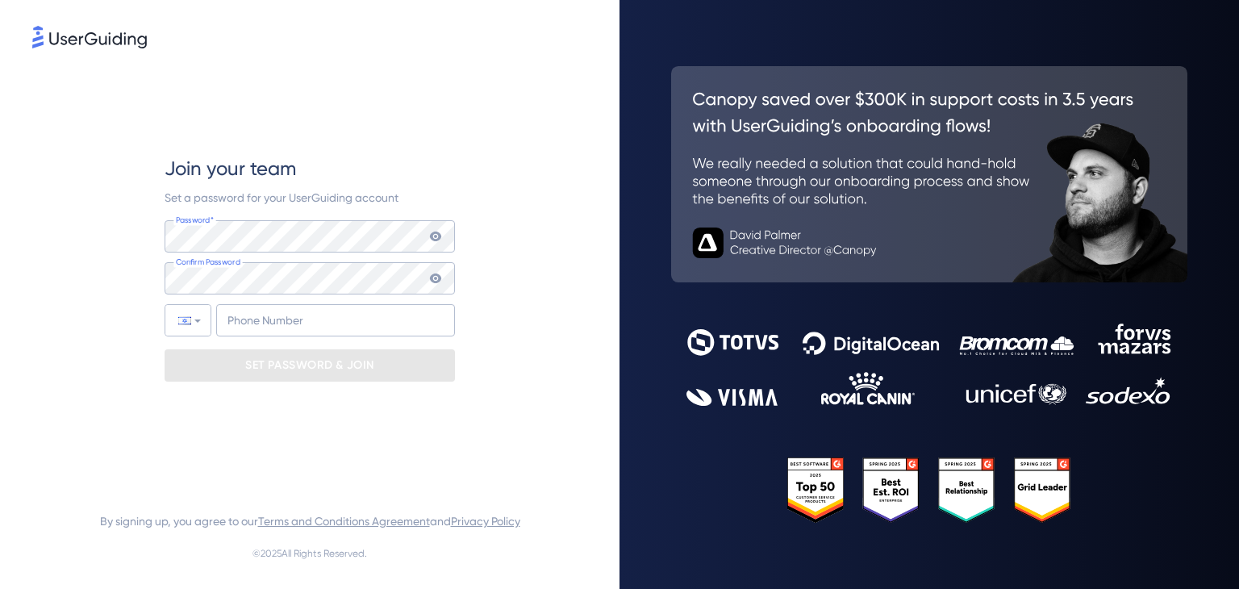 The image size is (1239, 589). What do you see at coordinates (188, 320) in the screenshot?
I see `div: Israel: + 972` at bounding box center [188, 320].